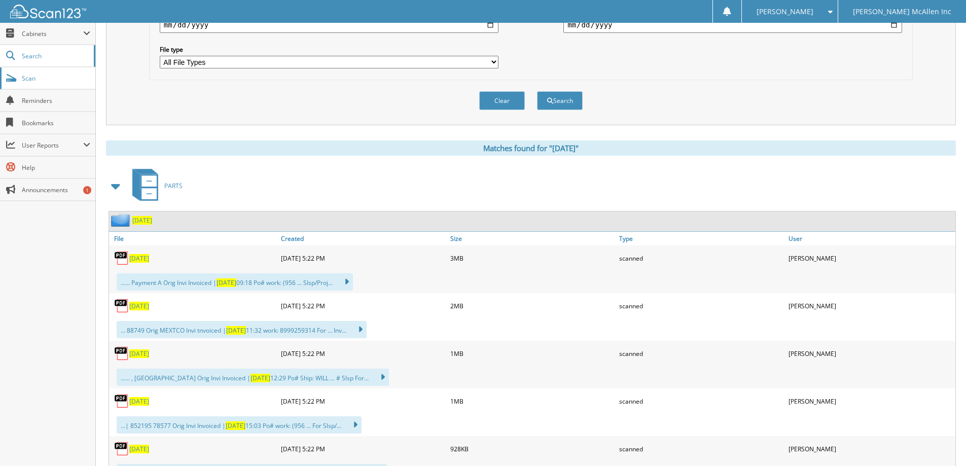  Describe the element at coordinates (701, 238) in the screenshot. I see `a: Type` at that location.